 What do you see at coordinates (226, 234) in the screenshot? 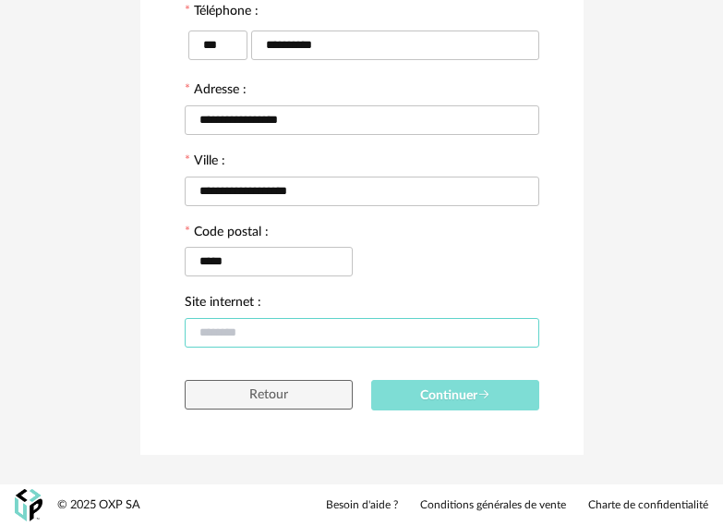
I see `label: Code postal :` at bounding box center [226, 234].